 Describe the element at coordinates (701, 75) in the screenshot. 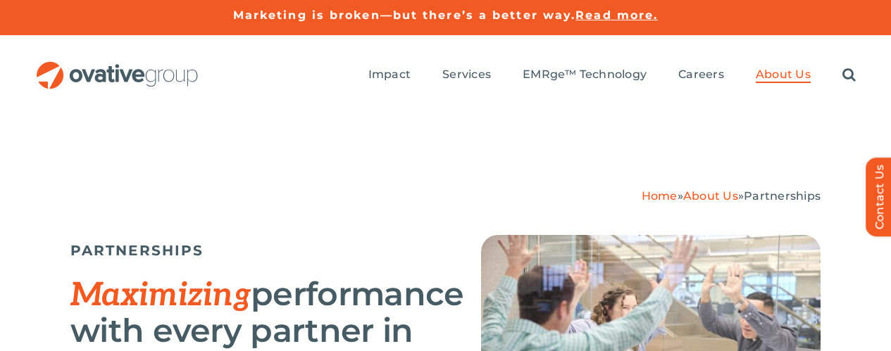

I see `a: Careers` at that location.